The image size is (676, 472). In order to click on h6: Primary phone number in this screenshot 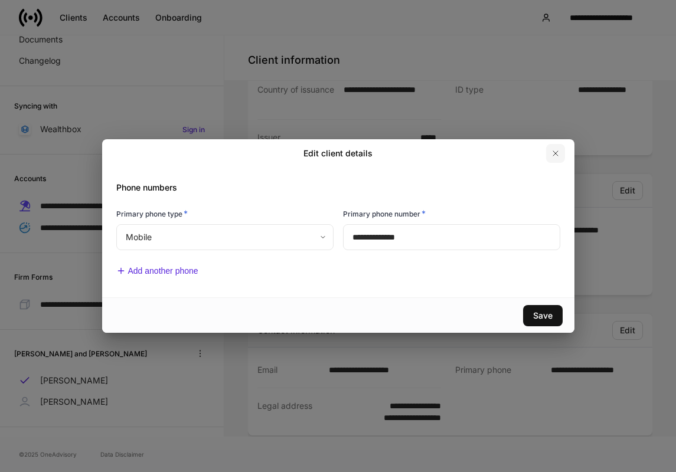, I will do `click(384, 214)`.